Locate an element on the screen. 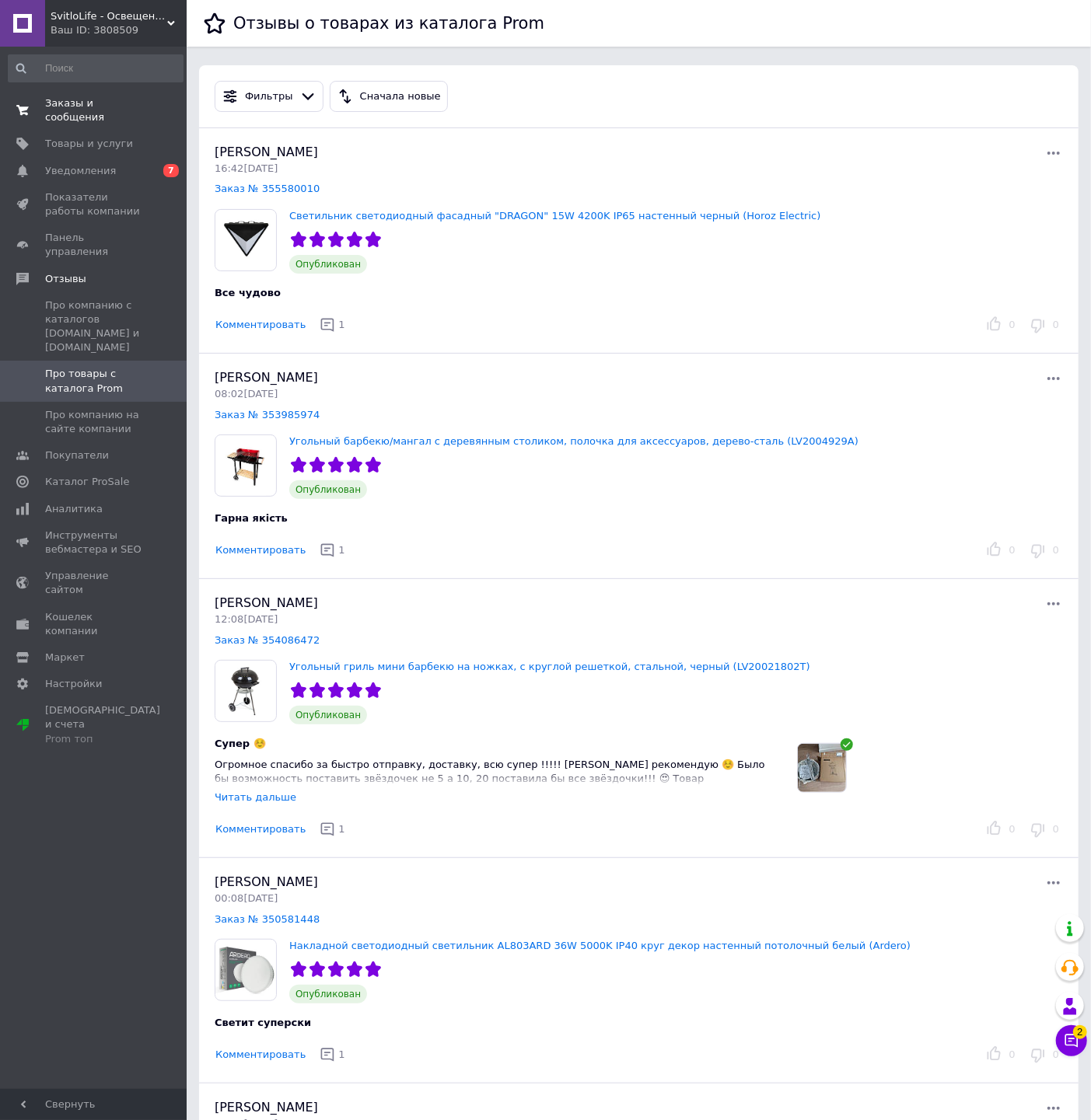  button: Сначала новые is located at coordinates (389, 96).